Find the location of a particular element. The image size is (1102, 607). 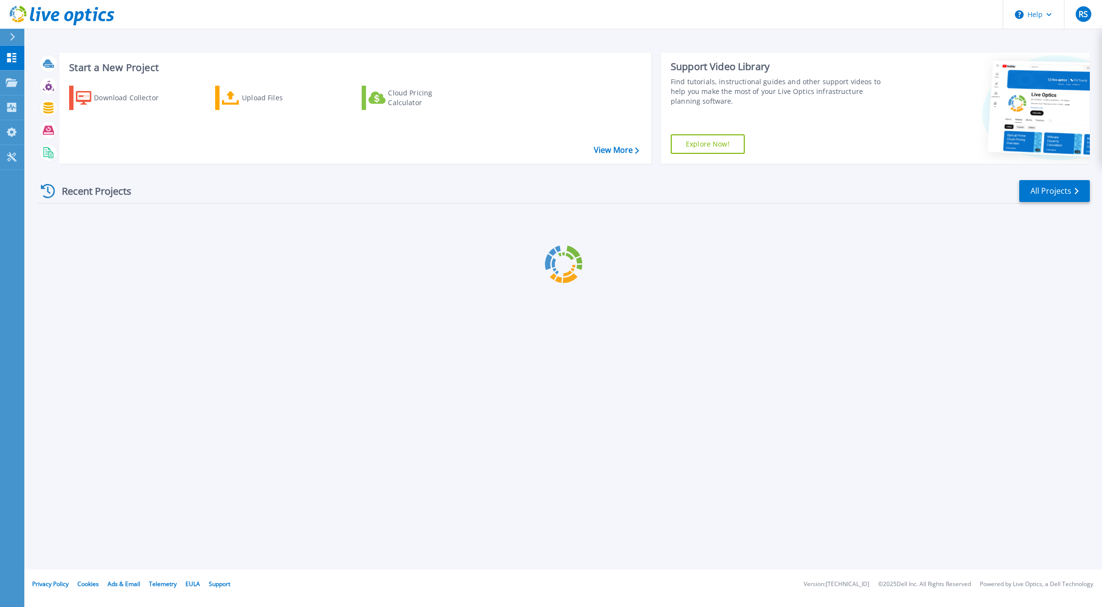

a: Upload Files is located at coordinates (269, 98).